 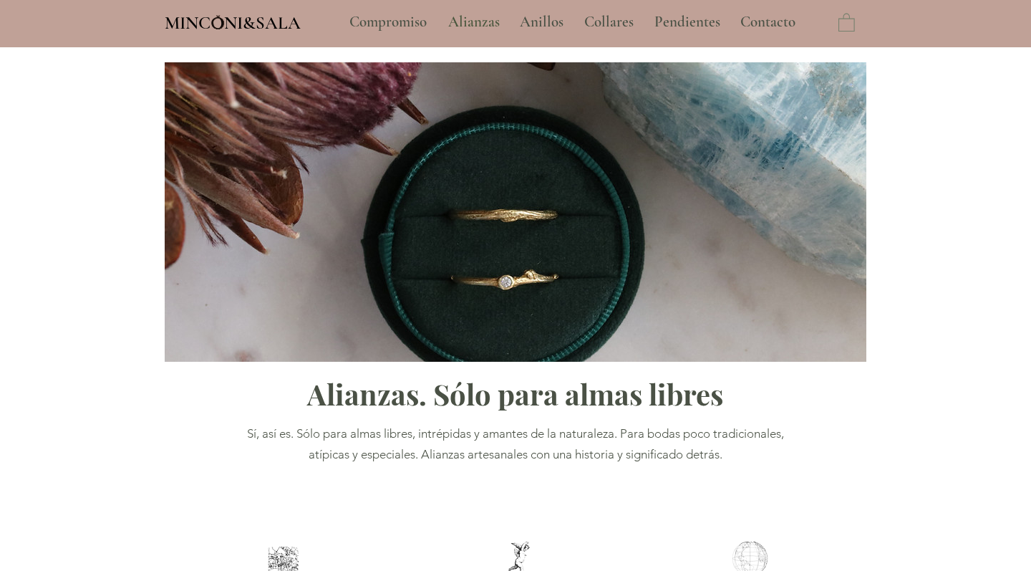 What do you see at coordinates (573, 22) in the screenshot?
I see `nav: Sitio` at bounding box center [573, 22].